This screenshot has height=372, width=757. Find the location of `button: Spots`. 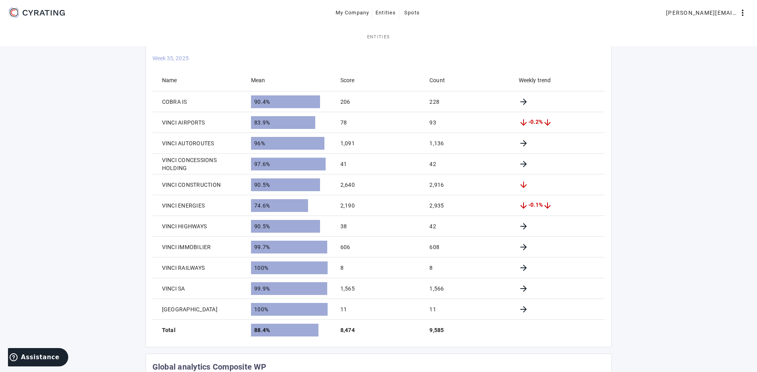

button: Spots is located at coordinates (412, 13).